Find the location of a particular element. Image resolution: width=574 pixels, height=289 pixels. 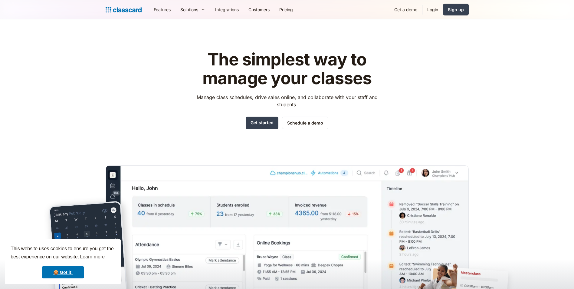

a: learn more about cookies is located at coordinates (92, 257).